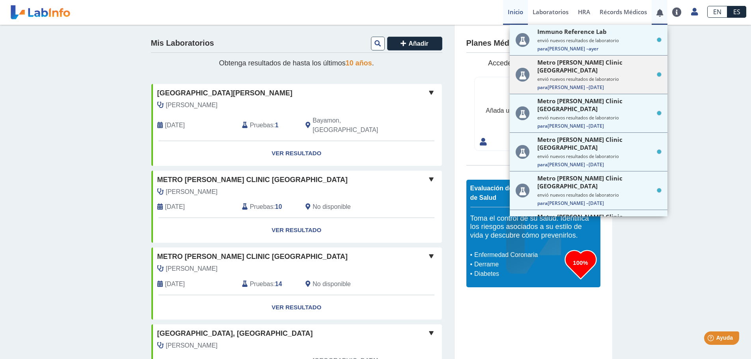 This screenshot has height=359, width=751. What do you see at coordinates (533, 63) in the screenshot?
I see `span: Accede y maneja sus planes` at bounding box center [533, 63].